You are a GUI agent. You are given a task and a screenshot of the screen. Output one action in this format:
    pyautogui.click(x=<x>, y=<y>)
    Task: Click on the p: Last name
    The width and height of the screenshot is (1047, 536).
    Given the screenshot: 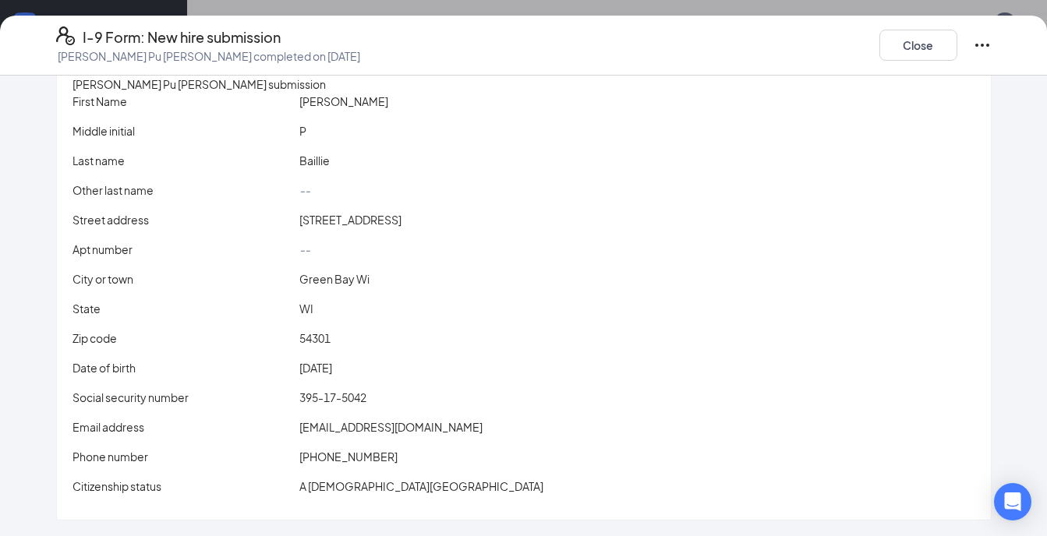 What is the action you would take?
    pyautogui.click(x=183, y=161)
    